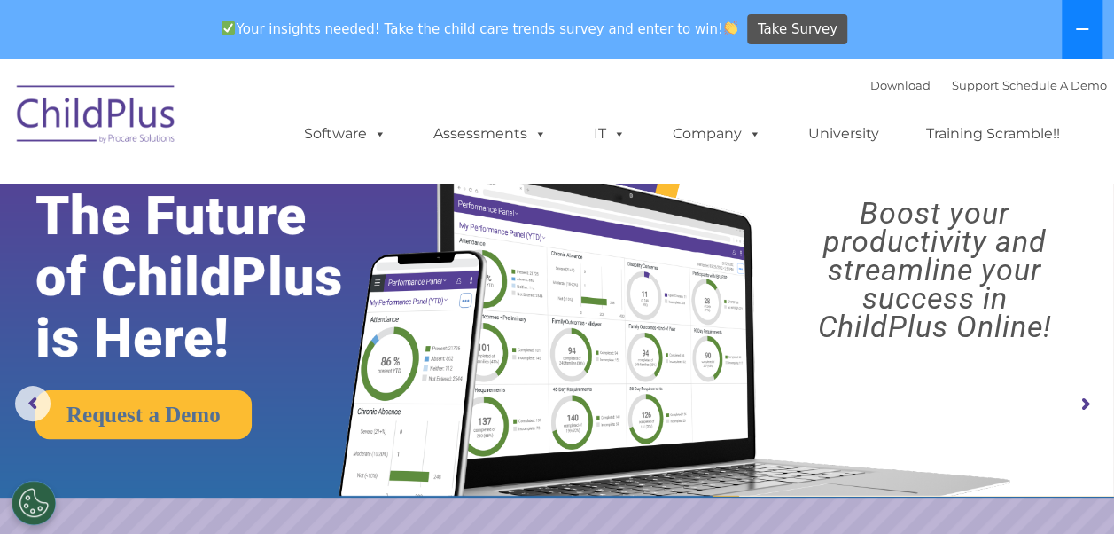  Describe the element at coordinates (610, 134) in the screenshot. I see `a: IT` at that location.